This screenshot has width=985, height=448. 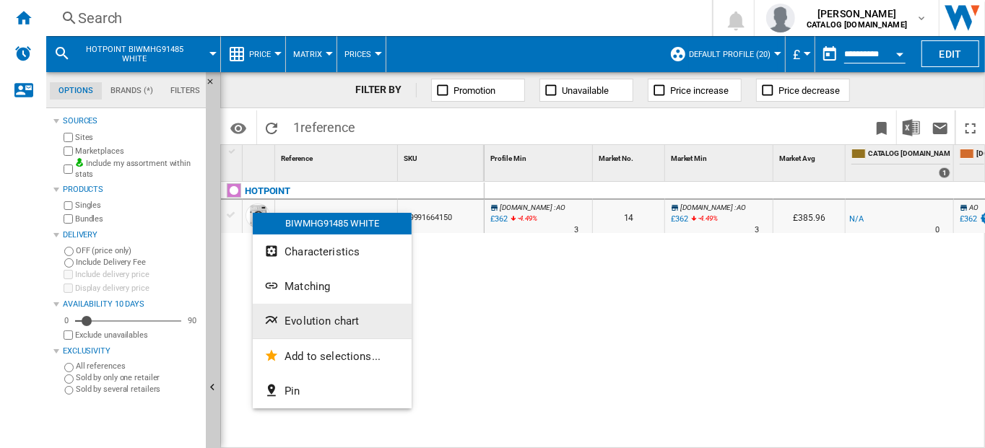 What do you see at coordinates (292, 391) in the screenshot?
I see `span: Pin` at bounding box center [292, 391].